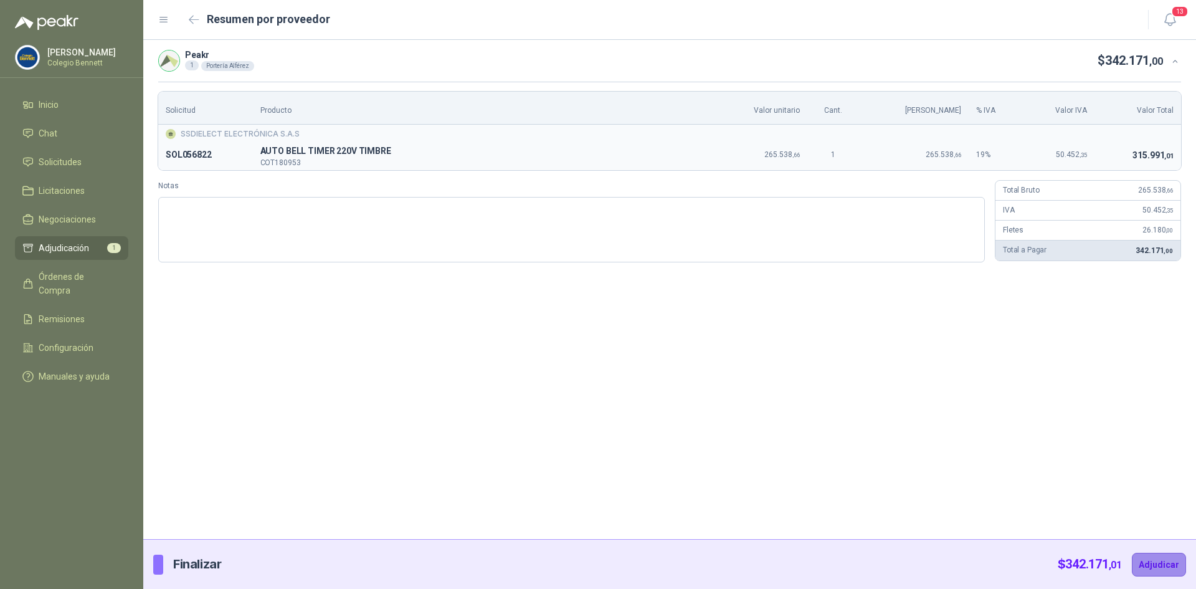  What do you see at coordinates (47, 22) in the screenshot?
I see `img: Logo peakr` at bounding box center [47, 22].